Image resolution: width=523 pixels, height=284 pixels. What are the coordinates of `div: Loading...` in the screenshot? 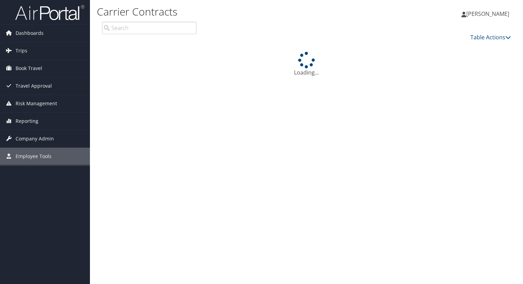 It's located at (306, 64).